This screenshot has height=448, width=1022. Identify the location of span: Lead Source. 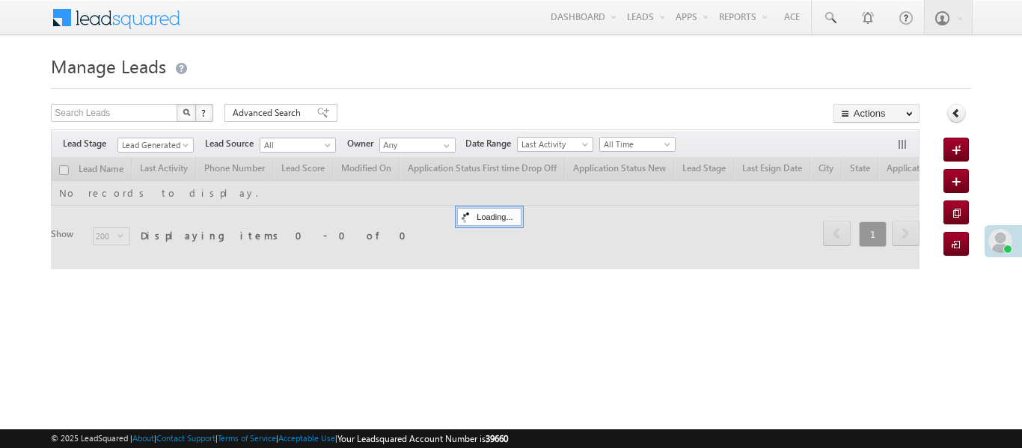
(232, 144).